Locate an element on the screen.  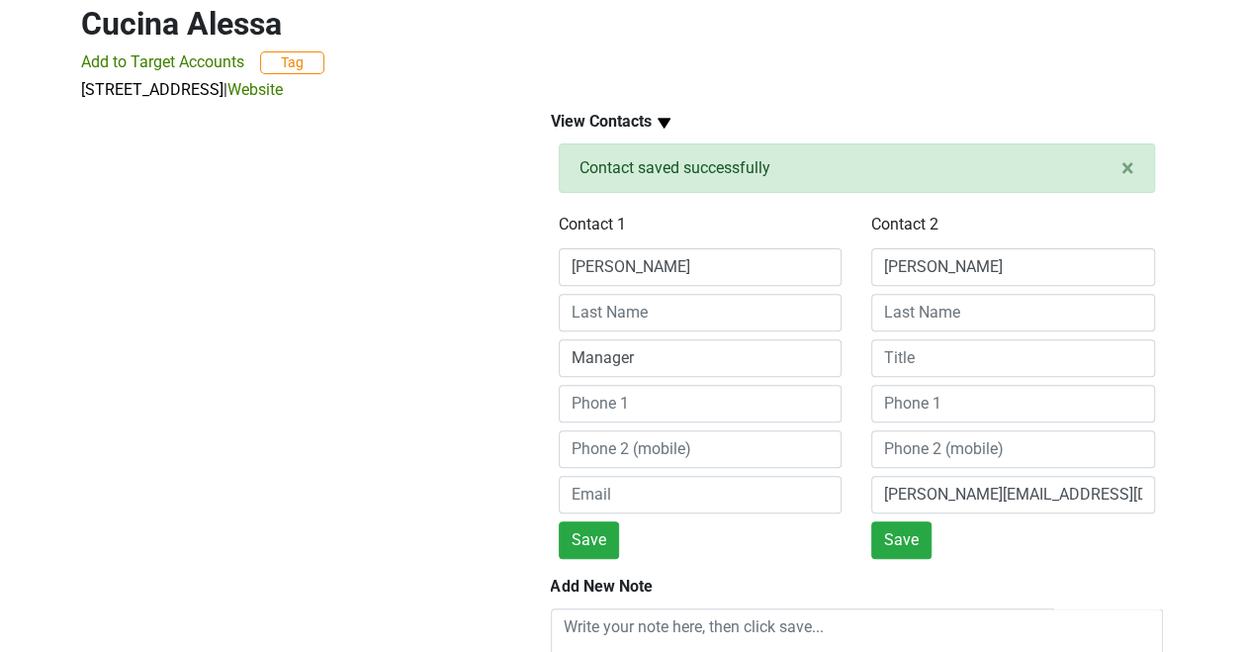
h2: Cucina Alessa is located at coordinates (622, 24).